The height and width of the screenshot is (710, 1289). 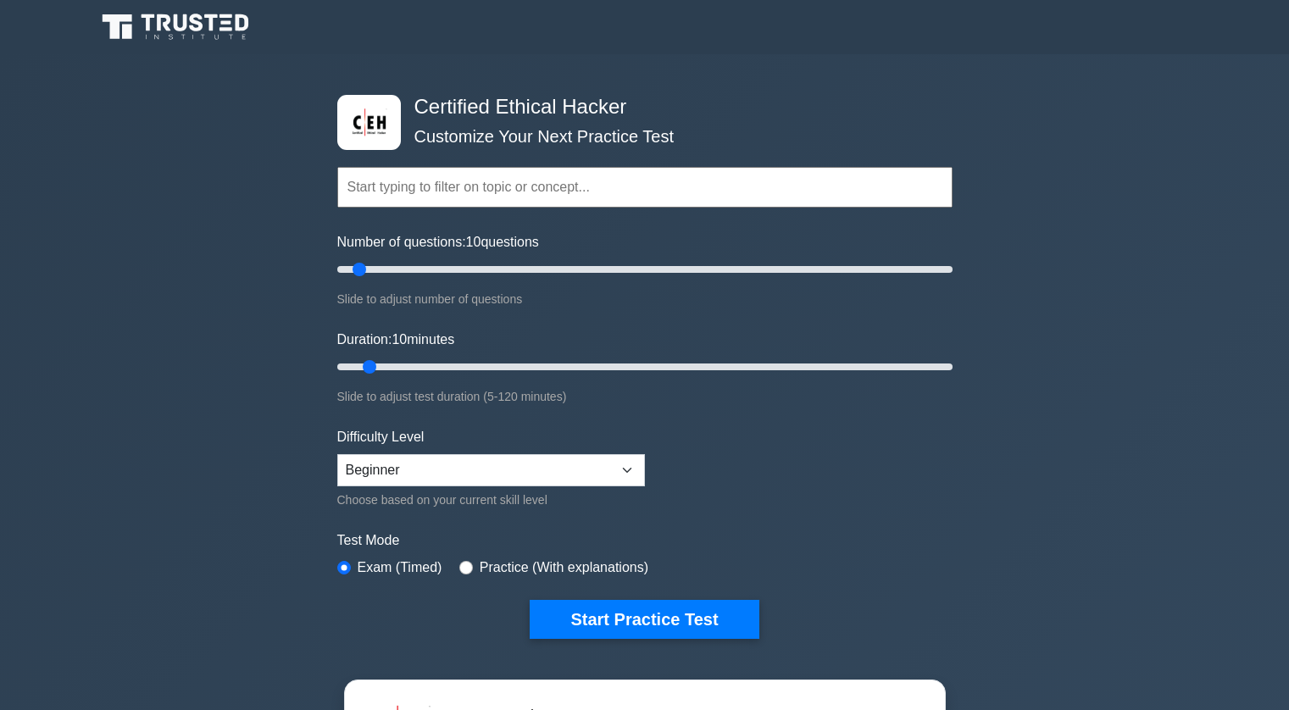 What do you see at coordinates (644, 620) in the screenshot?
I see `button: Start Practice Test` at bounding box center [644, 620].